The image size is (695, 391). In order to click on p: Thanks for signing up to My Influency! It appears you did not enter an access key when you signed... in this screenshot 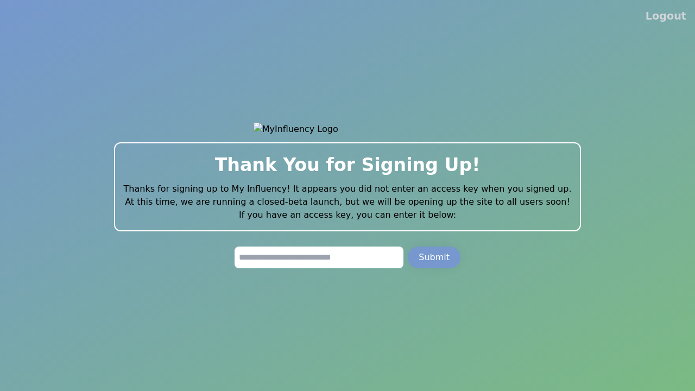, I will do `click(347, 189)`.